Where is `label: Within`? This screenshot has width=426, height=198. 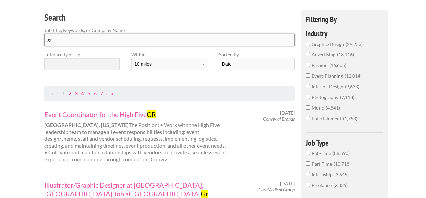 label: Within is located at coordinates (169, 55).